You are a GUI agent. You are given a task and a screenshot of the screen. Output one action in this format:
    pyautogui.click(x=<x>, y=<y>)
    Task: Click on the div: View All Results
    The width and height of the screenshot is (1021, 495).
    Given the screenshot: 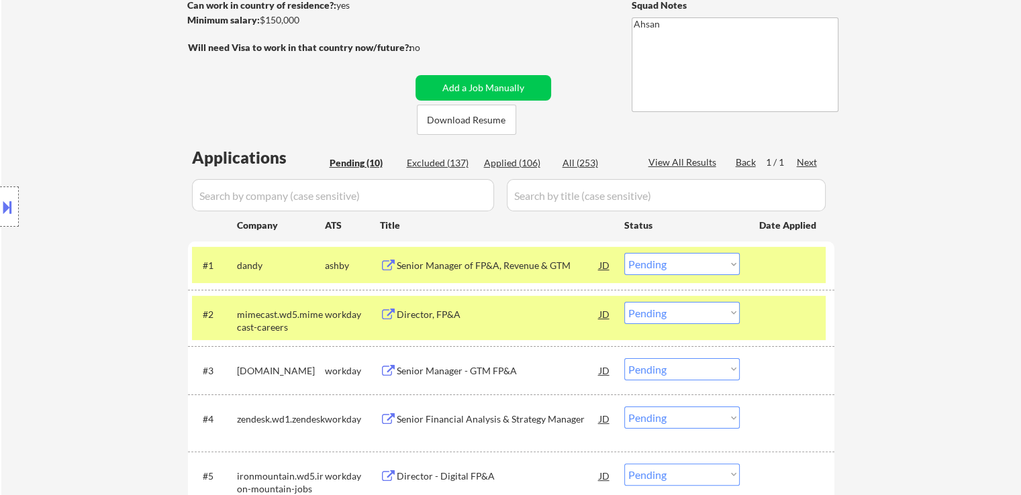 What is the action you would take?
    pyautogui.click(x=684, y=162)
    